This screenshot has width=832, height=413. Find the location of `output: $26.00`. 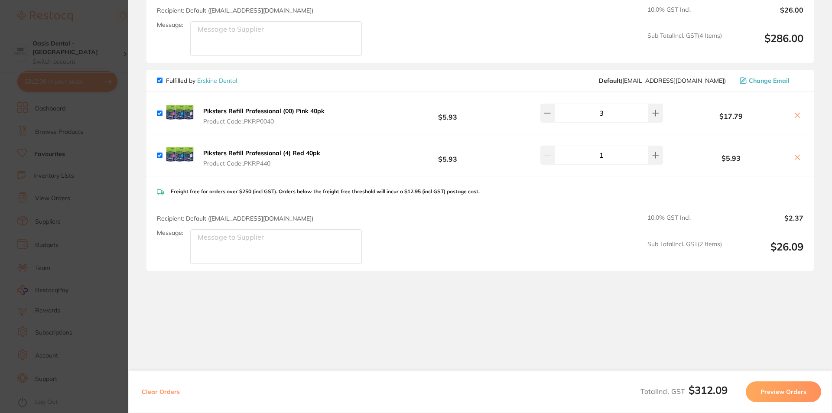

output: $26.00 is located at coordinates (766, 16).